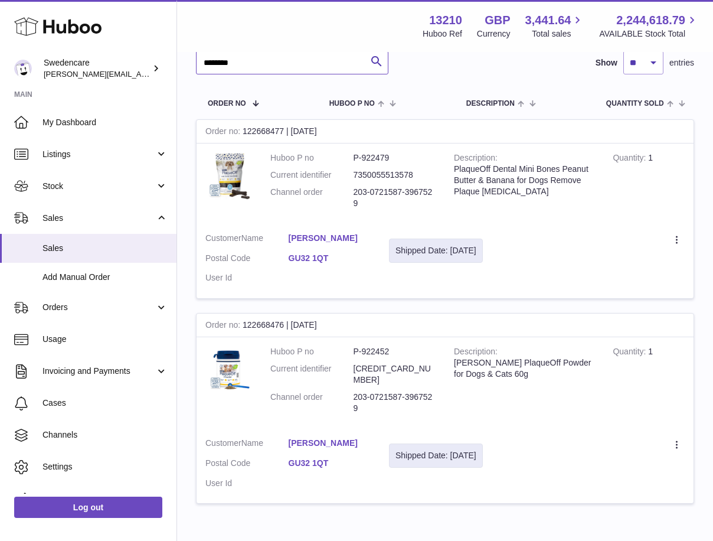 The width and height of the screenshot is (713, 541). What do you see at coordinates (606, 63) in the screenshot?
I see `label: Show` at bounding box center [606, 63].